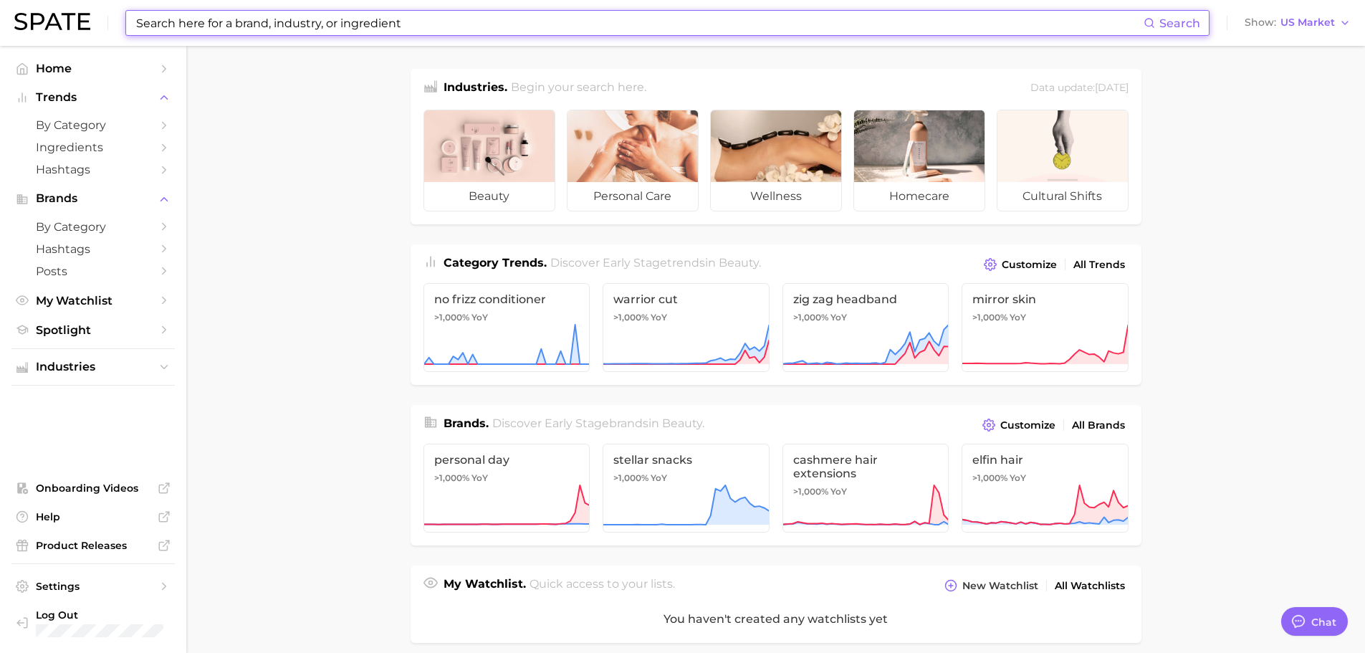  Describe the element at coordinates (865, 299) in the screenshot. I see `span: zig zag headband` at that location.